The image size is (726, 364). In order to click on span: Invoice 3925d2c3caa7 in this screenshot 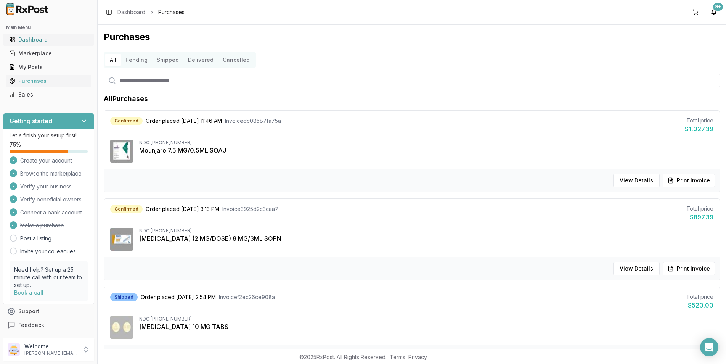, I will do `click(250, 209)`.